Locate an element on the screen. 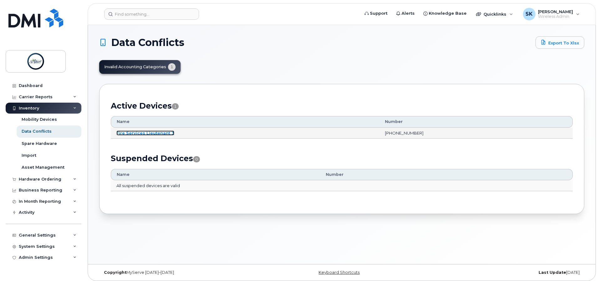 The image size is (599, 281). strong: Copyright is located at coordinates (115, 272).